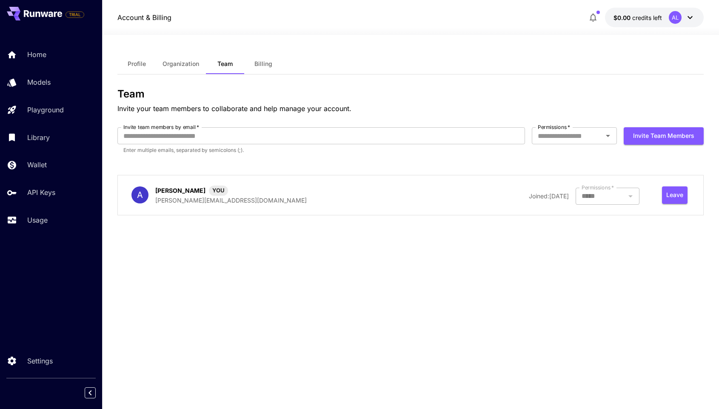  What do you see at coordinates (144, 17) in the screenshot?
I see `a: Account & Billing` at bounding box center [144, 17].